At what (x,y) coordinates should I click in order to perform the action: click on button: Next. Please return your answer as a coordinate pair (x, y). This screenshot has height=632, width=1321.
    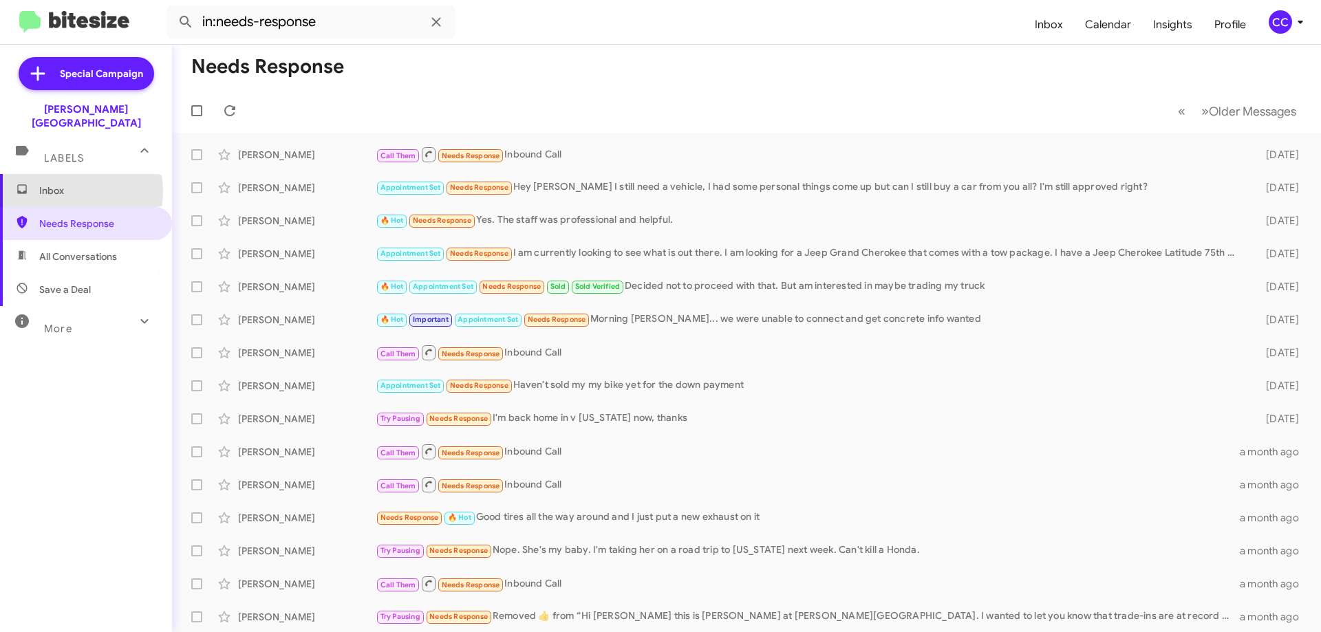
    Looking at the image, I should click on (1248, 111).